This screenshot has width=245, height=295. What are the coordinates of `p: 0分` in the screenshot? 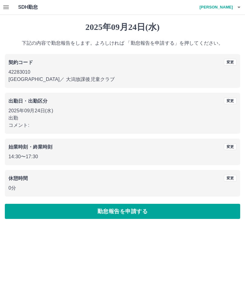 It's located at (122, 188).